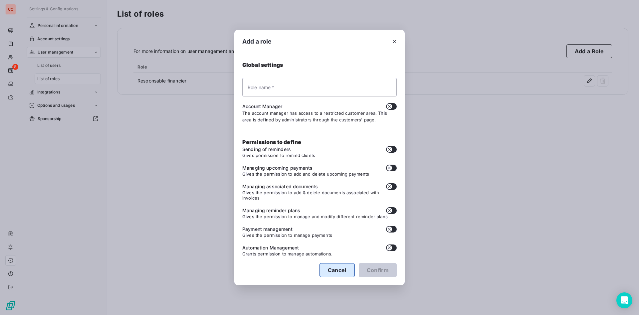 This screenshot has width=639, height=315. Describe the element at coordinates (319, 65) in the screenshot. I see `span: Global settings` at that location.